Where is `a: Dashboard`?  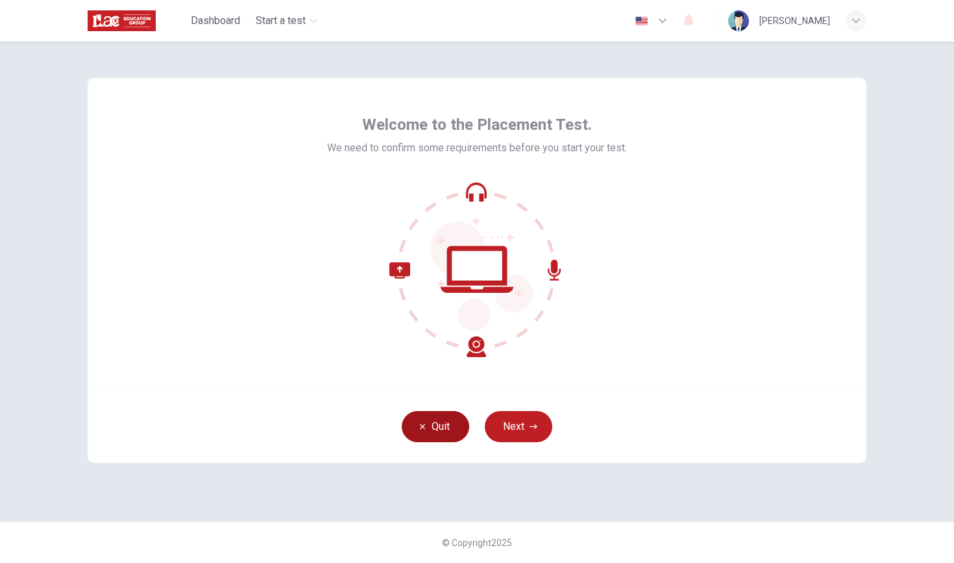 a: Dashboard is located at coordinates (216, 21).